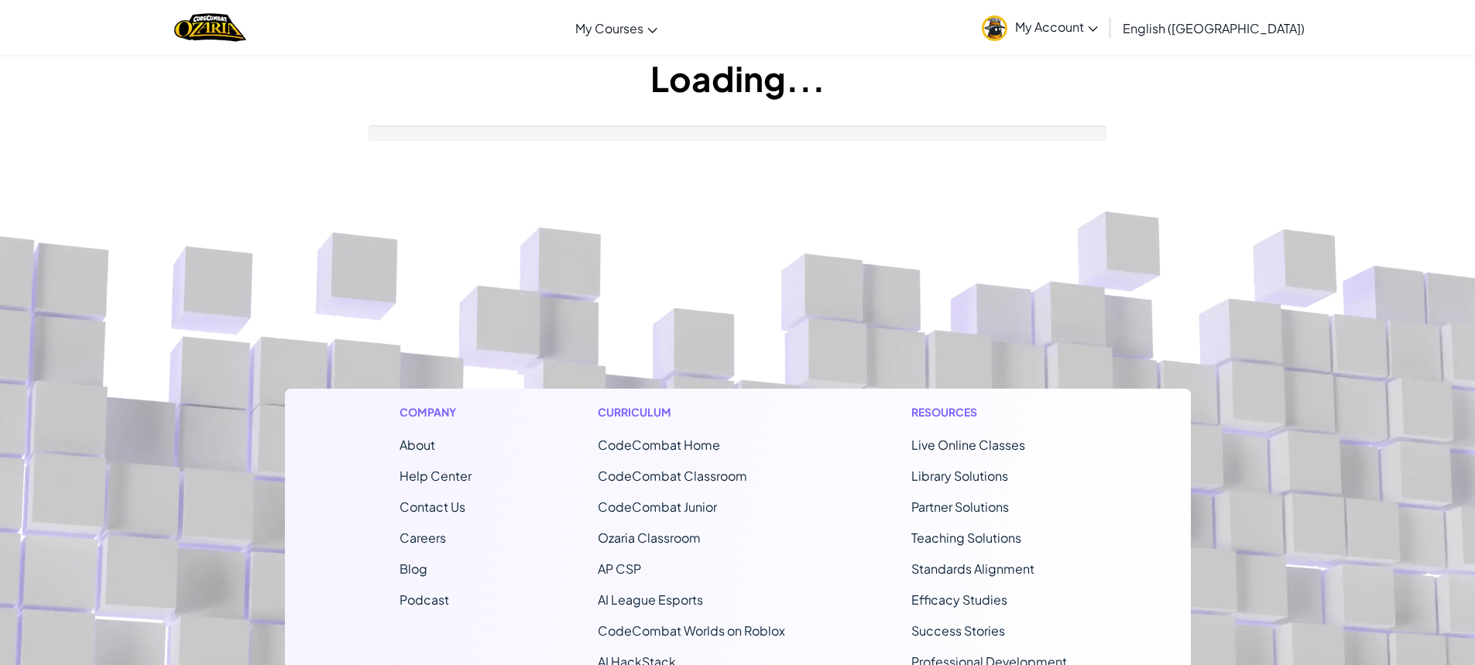 This screenshot has width=1475, height=665. Describe the element at coordinates (659, 444) in the screenshot. I see `span: CodeCombat Home` at that location.